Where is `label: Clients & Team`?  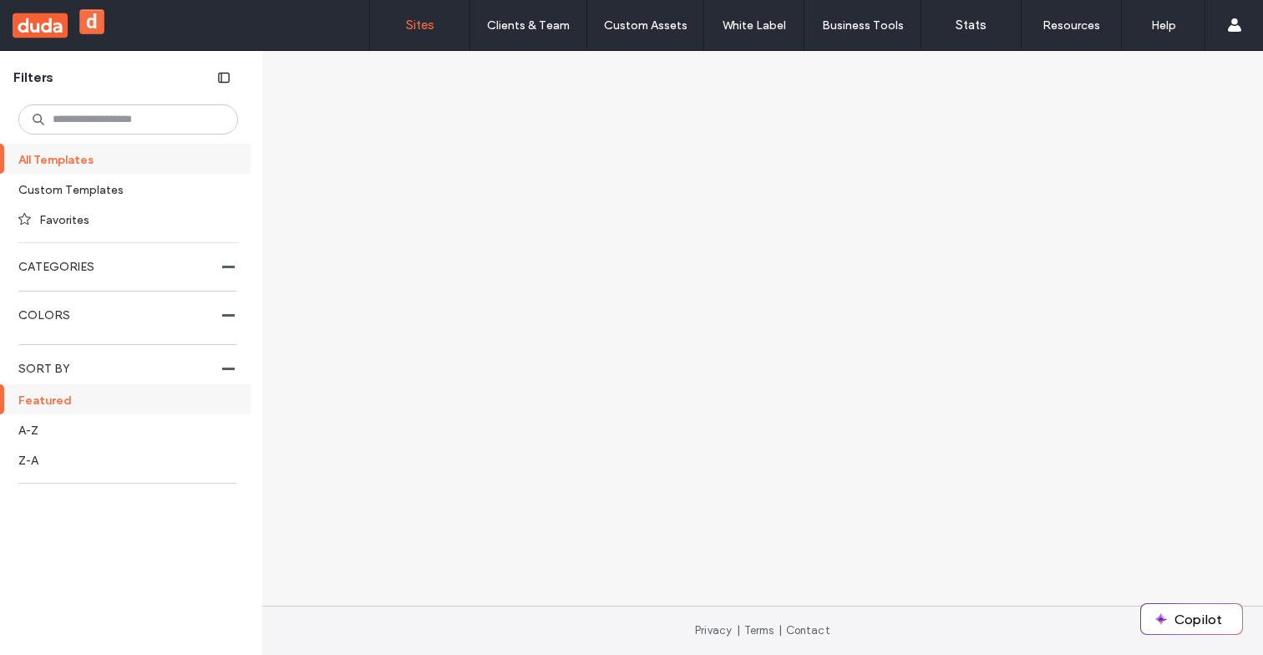 label: Clients & Team is located at coordinates (528, 25).